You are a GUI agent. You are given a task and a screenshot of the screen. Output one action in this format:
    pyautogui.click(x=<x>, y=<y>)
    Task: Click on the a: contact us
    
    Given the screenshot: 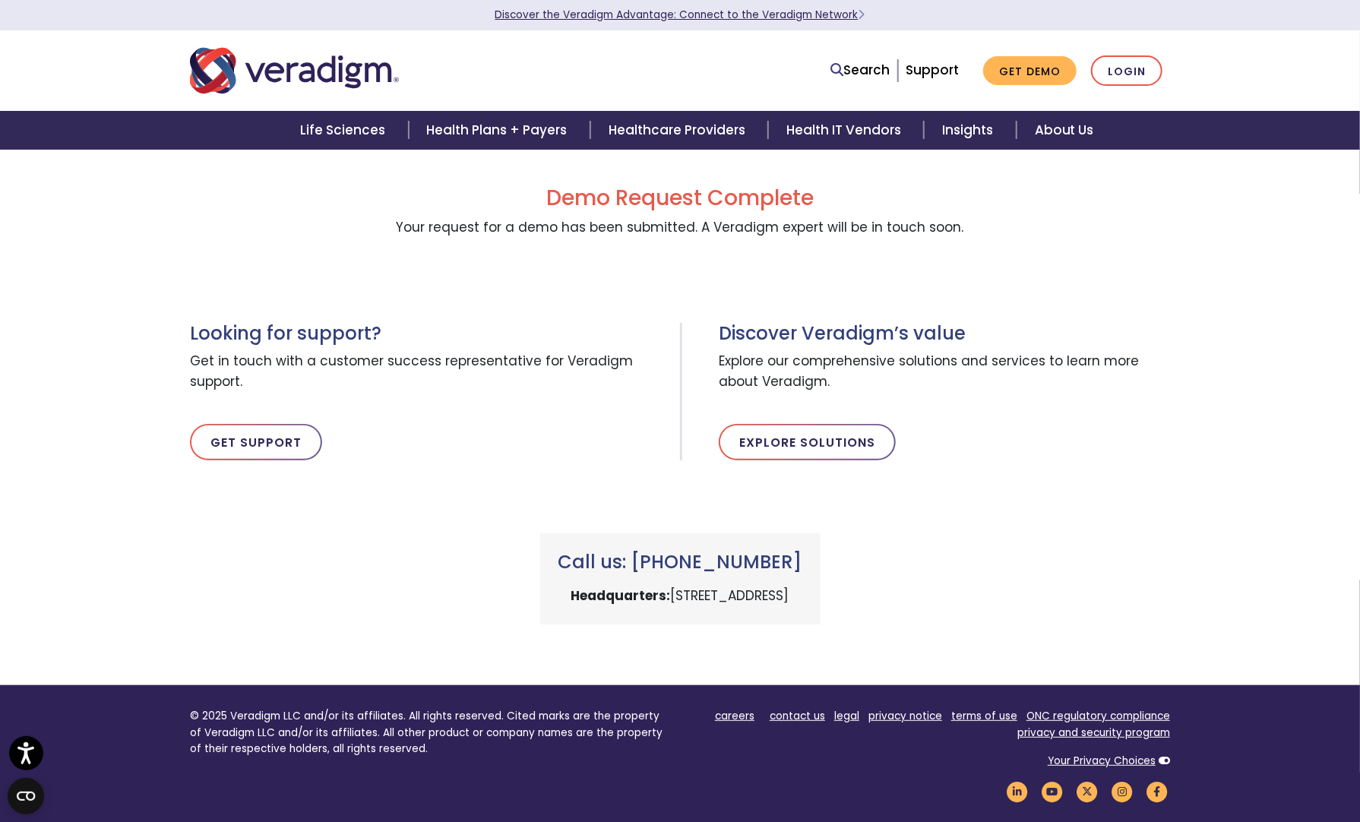 What is the action you would take?
    pyautogui.click(x=797, y=716)
    